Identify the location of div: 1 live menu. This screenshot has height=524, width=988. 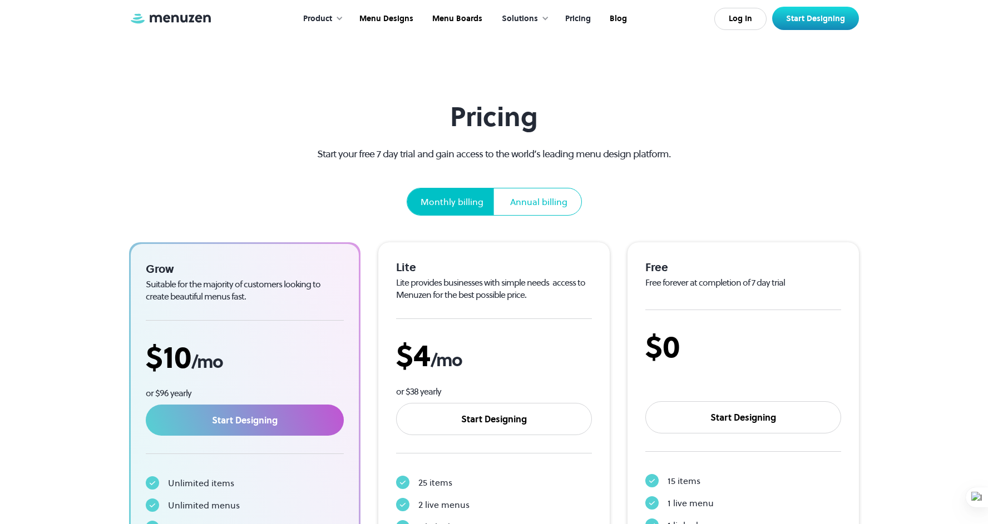
(690, 503).